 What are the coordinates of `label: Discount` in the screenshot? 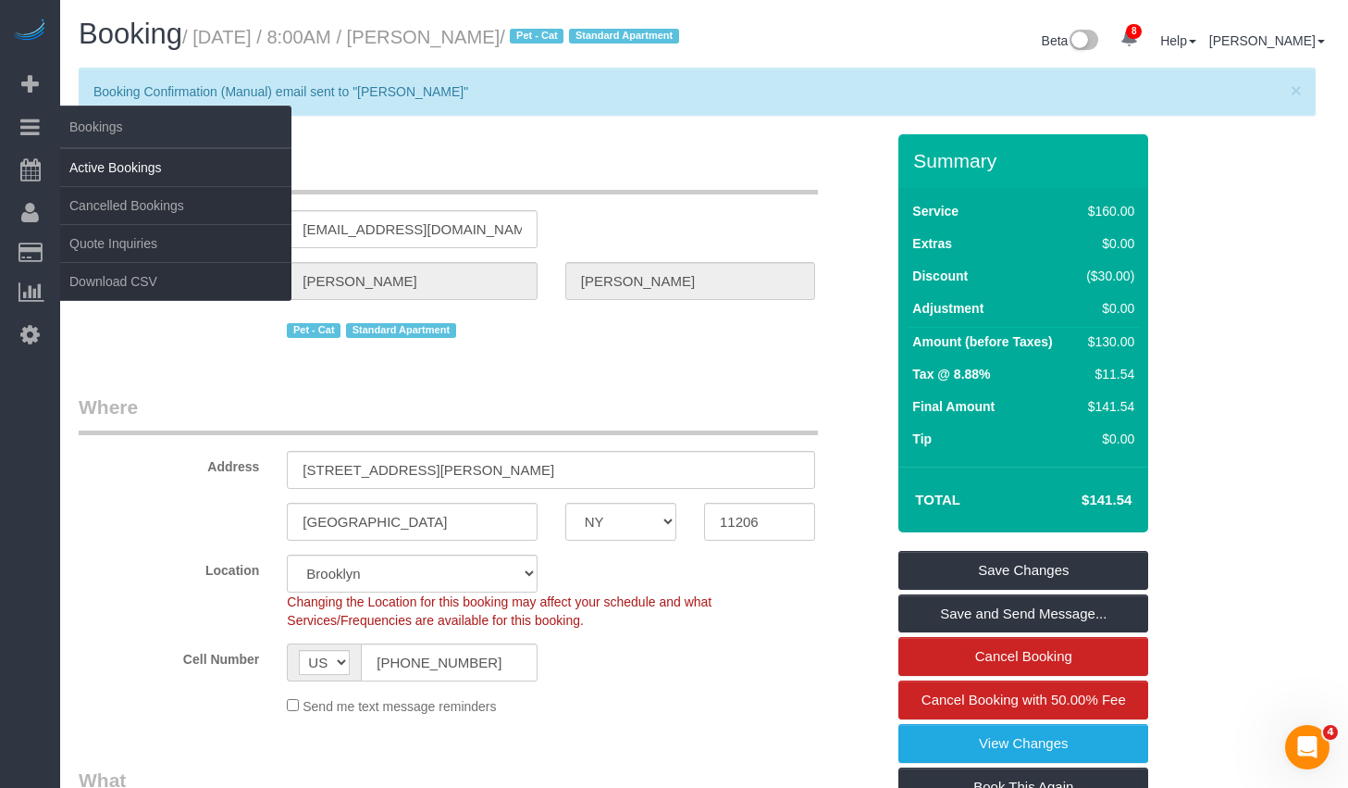 It's located at (940, 276).